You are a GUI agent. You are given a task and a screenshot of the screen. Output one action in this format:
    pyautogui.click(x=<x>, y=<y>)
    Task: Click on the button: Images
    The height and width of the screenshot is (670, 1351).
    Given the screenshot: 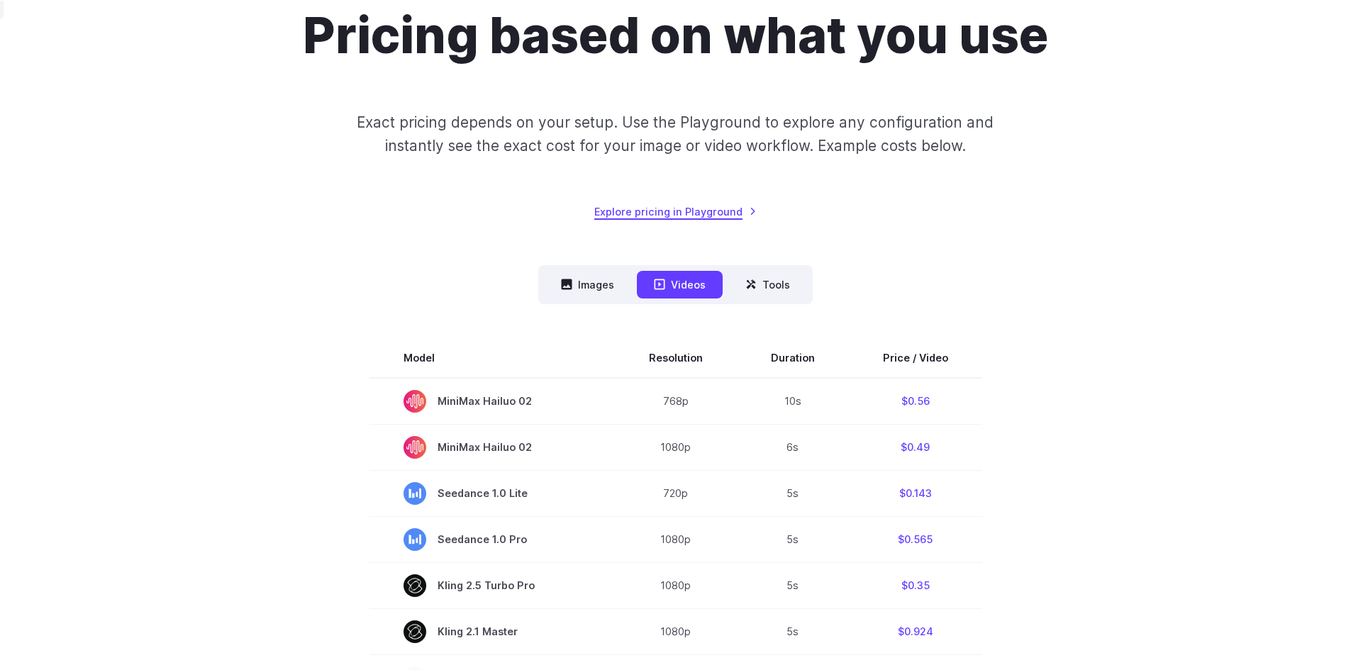 What is the action you would take?
    pyautogui.click(x=587, y=284)
    